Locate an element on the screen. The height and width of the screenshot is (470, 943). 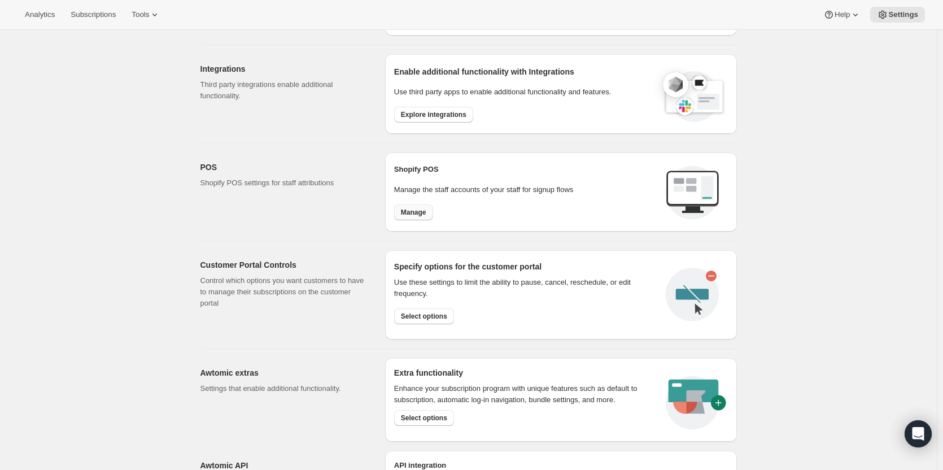
button: Analytics is located at coordinates (40, 15).